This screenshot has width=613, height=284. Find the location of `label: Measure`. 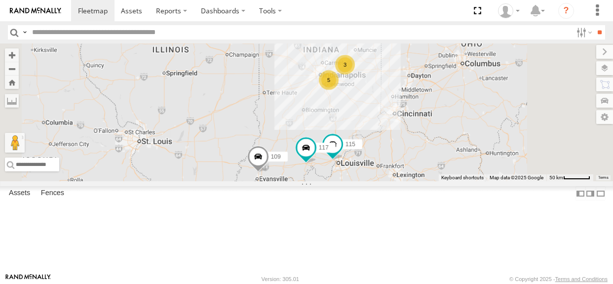

label: Measure is located at coordinates (12, 101).